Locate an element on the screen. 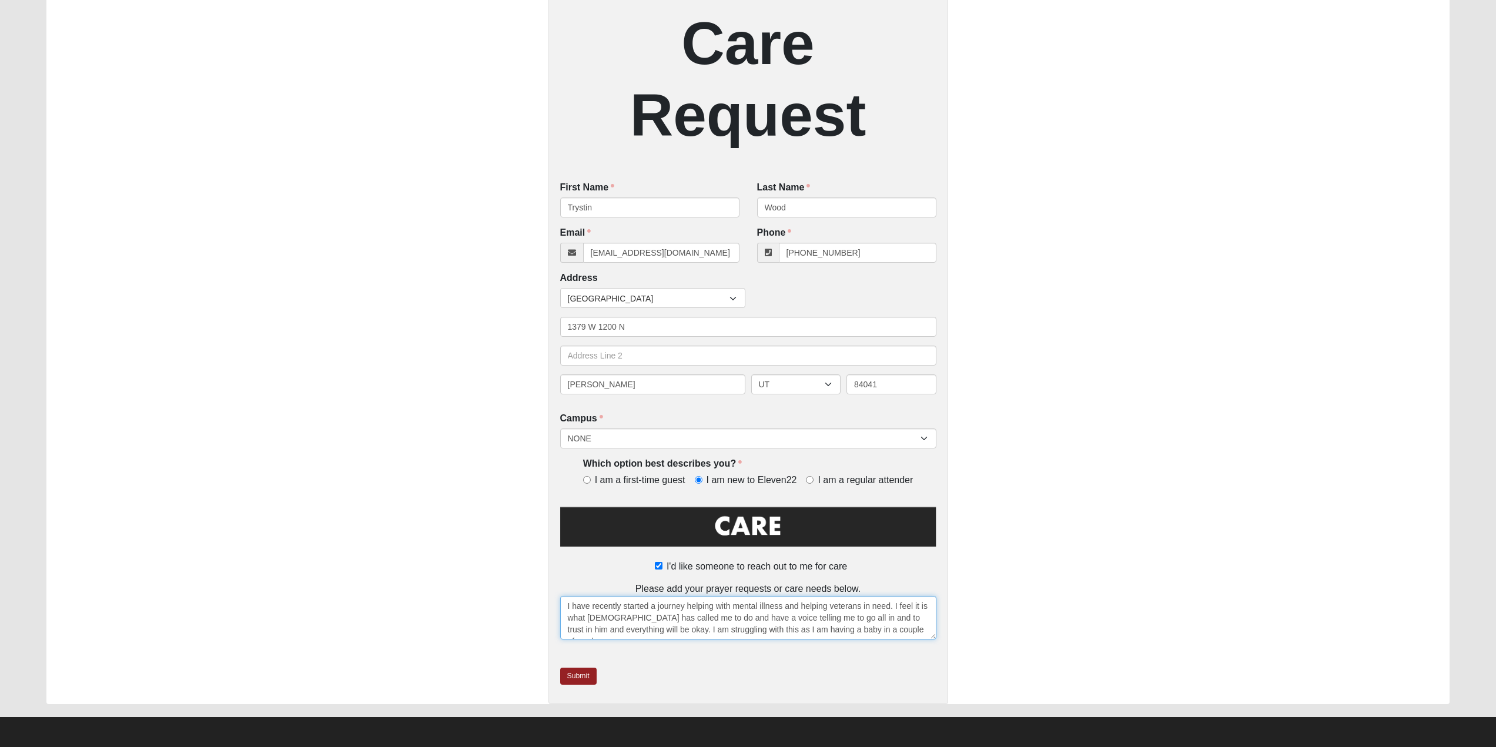  span: I am a regular attender is located at coordinates (865, 480).